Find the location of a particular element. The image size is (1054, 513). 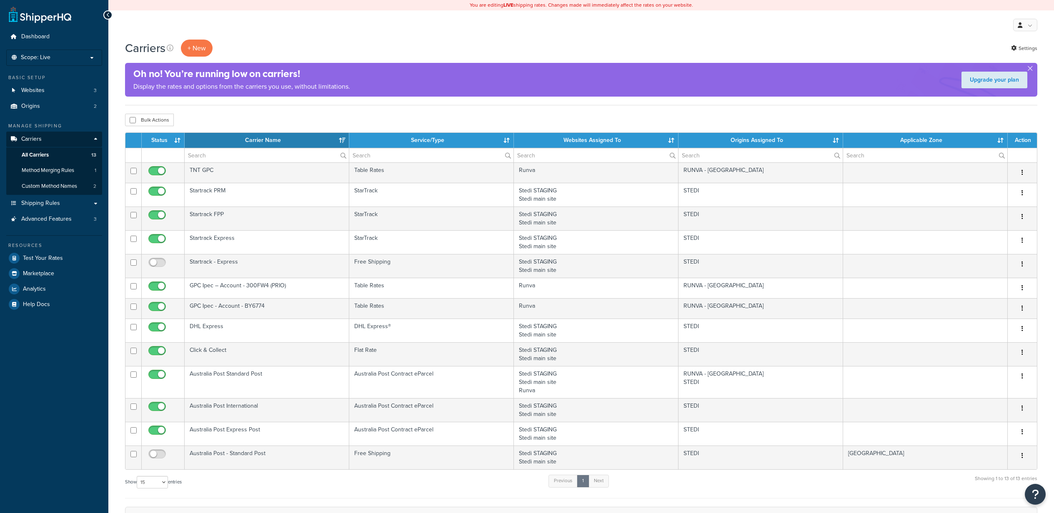

td: Australia Post Express Post is located at coordinates (267, 434).